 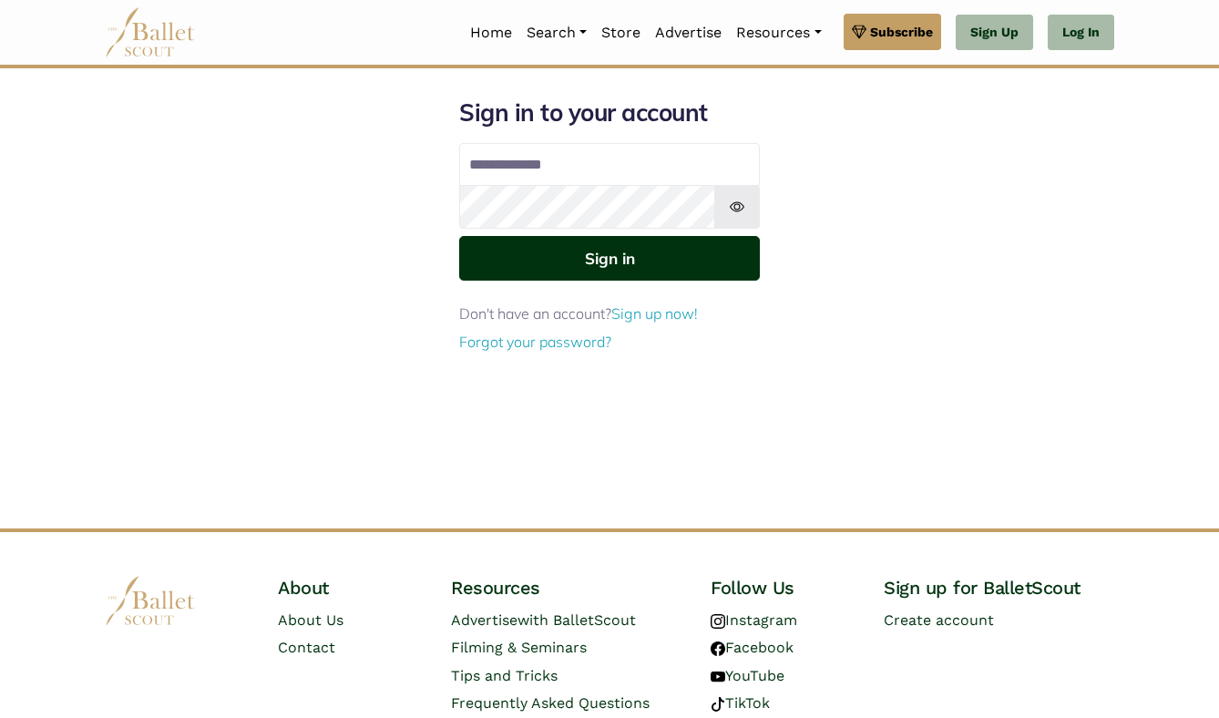 What do you see at coordinates (752, 647) in the screenshot?
I see `a: Facebook` at bounding box center [752, 647].